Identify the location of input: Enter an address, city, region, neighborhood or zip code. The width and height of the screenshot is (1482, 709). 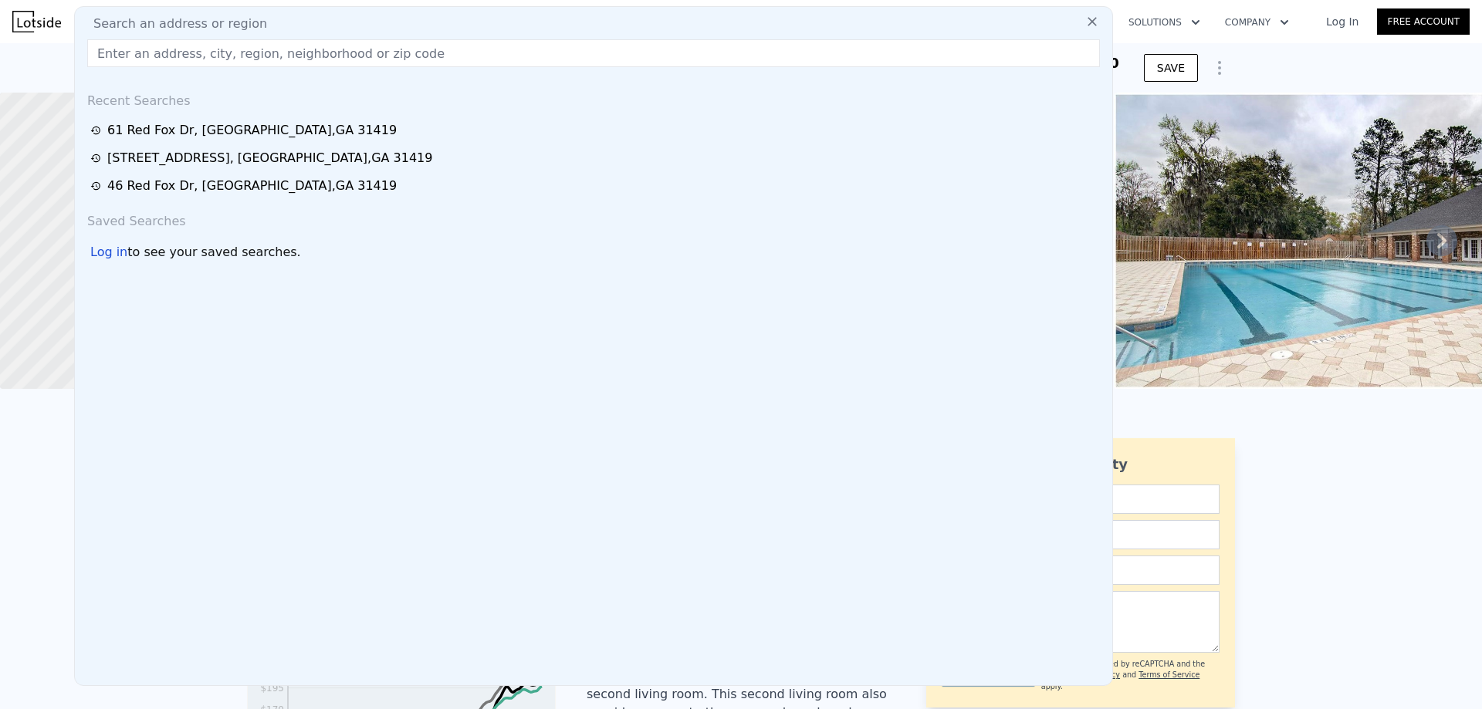
(593, 53).